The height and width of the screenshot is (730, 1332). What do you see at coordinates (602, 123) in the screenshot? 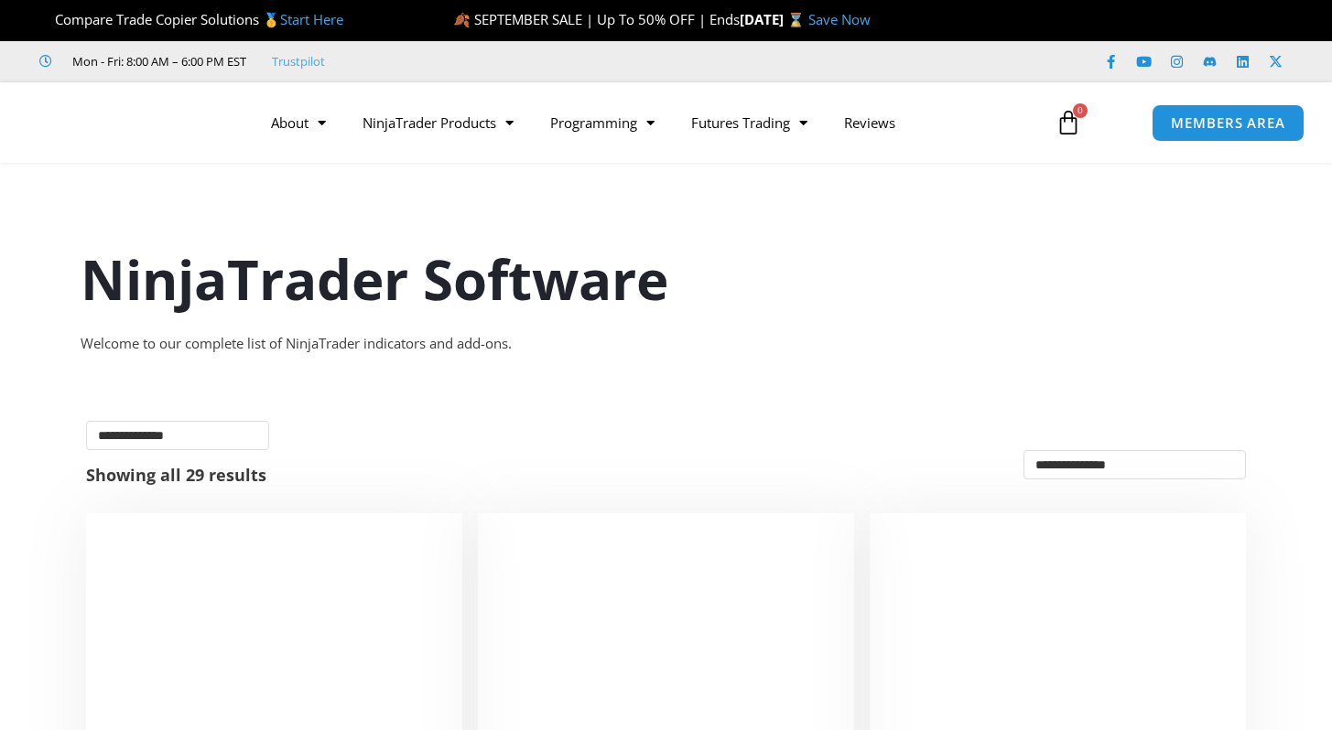
I see `a: Programming` at bounding box center [602, 123].